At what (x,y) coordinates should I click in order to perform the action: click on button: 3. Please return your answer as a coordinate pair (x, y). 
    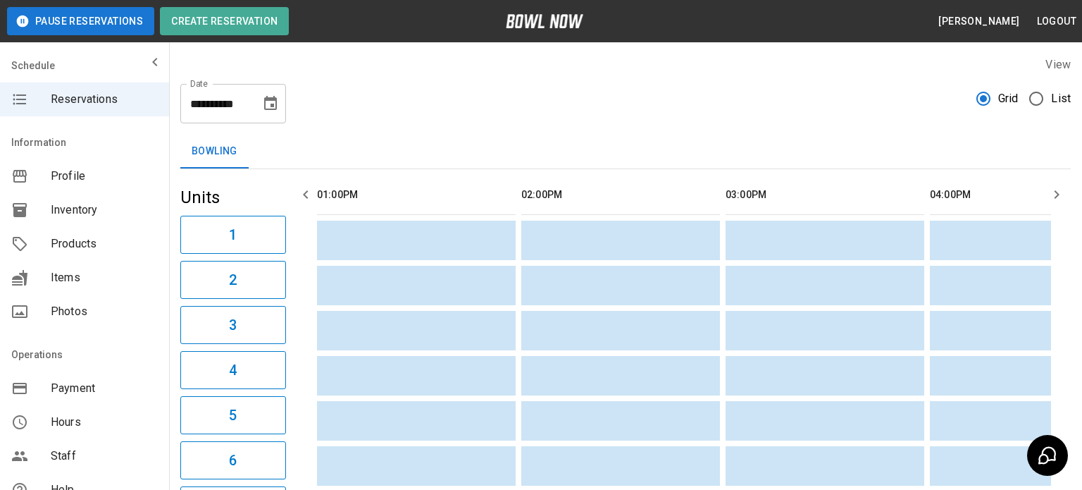
    Looking at the image, I should click on (233, 325).